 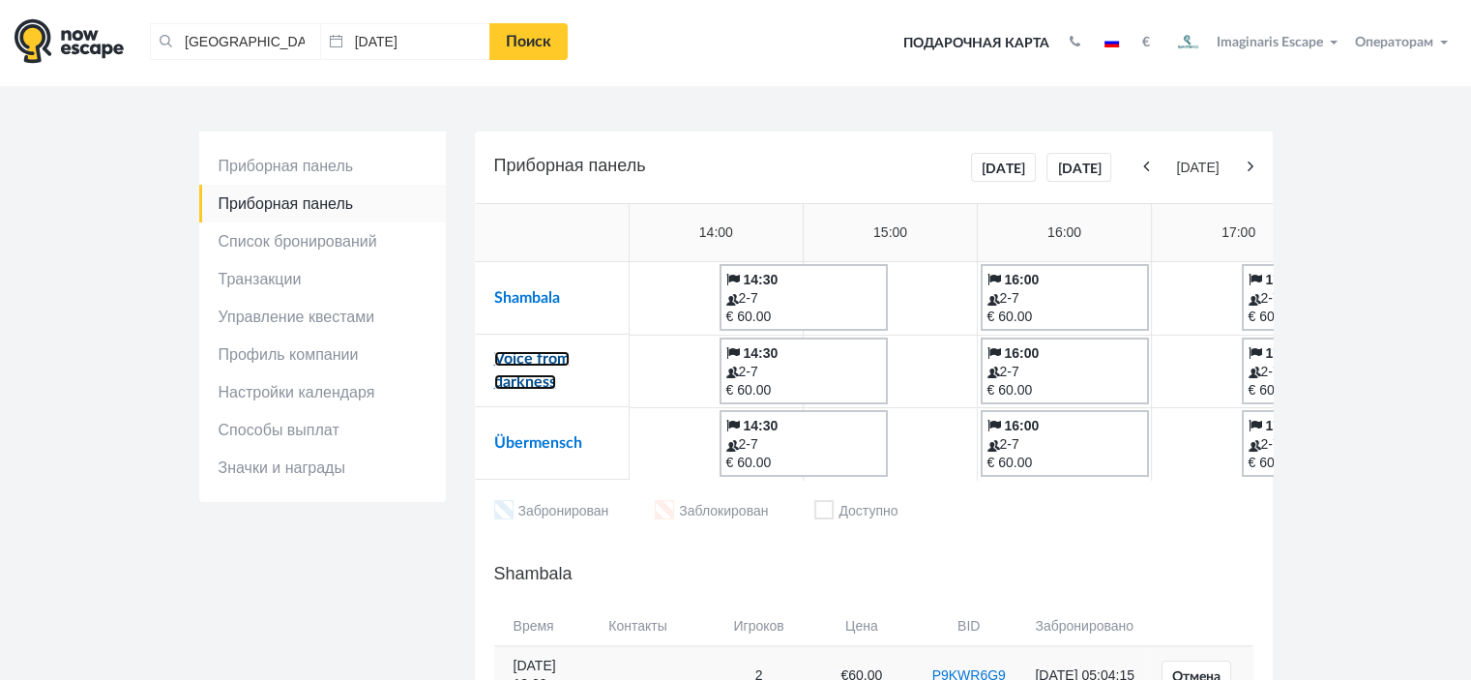 What do you see at coordinates (652, 627) in the screenshot?
I see `th: Контакты` at bounding box center [652, 627].